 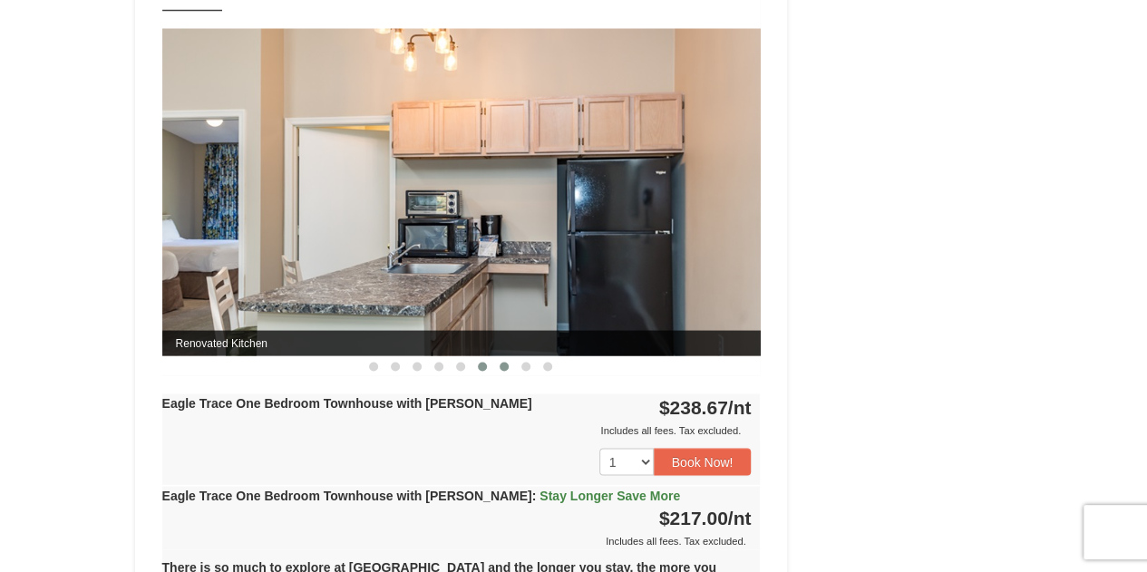 I want to click on button: Book Now!, so click(x=703, y=462).